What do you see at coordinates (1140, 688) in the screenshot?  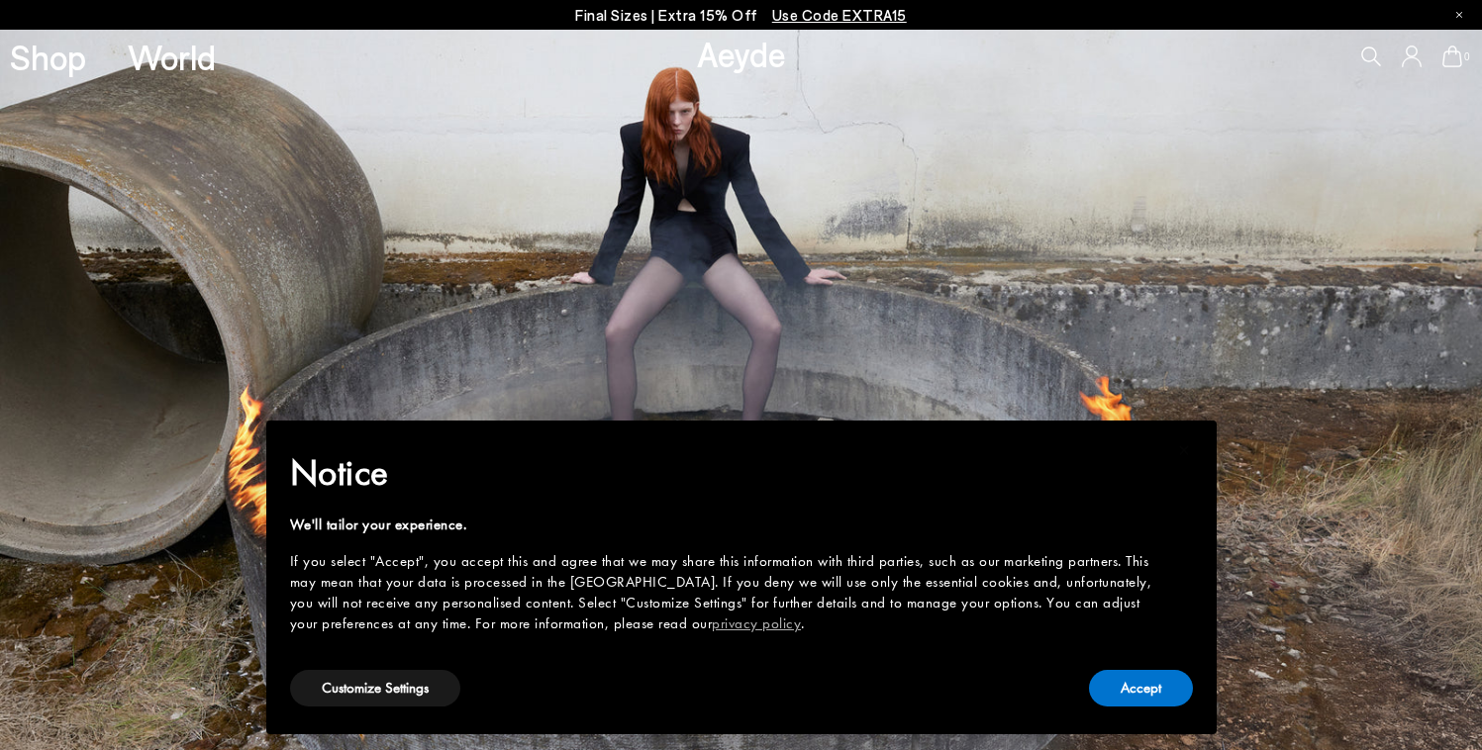 I see `button: Accept` at bounding box center [1140, 688].